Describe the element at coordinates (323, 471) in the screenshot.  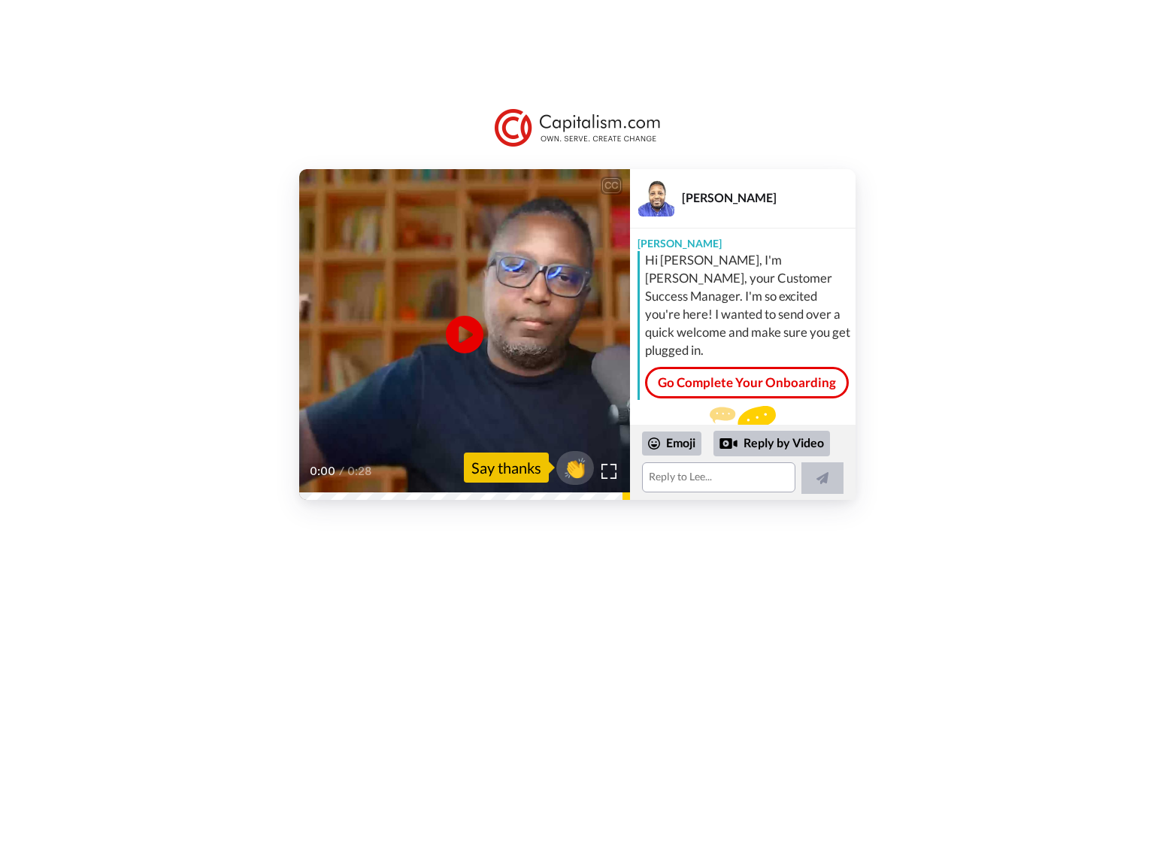
I see `span: 0:00` at that location.